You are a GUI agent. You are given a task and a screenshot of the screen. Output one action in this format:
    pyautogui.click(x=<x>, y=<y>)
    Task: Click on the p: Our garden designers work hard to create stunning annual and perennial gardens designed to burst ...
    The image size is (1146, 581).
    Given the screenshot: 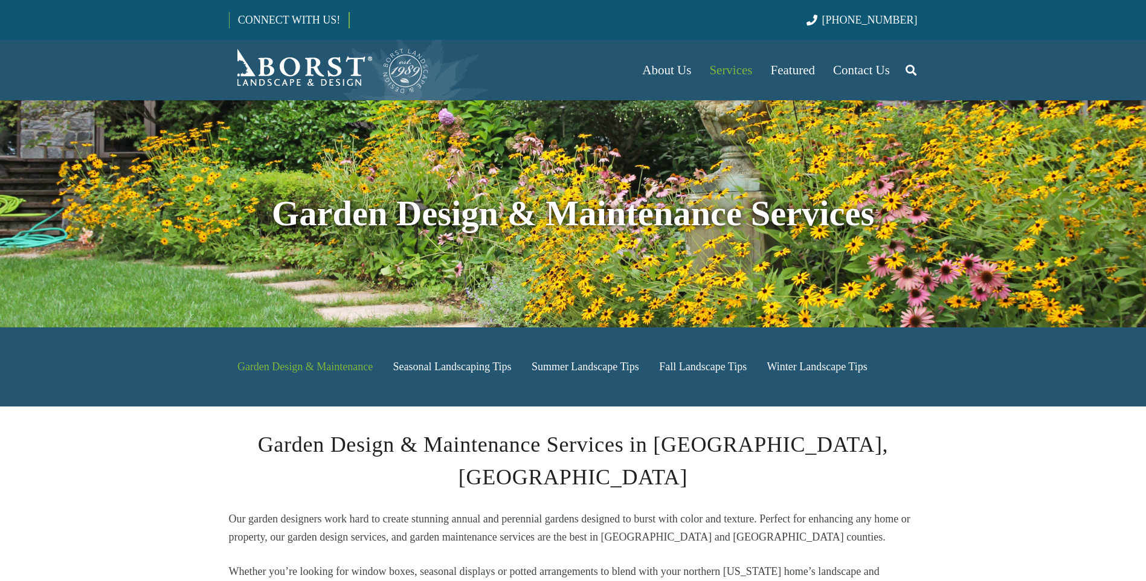 What is the action you would take?
    pyautogui.click(x=574, y=528)
    